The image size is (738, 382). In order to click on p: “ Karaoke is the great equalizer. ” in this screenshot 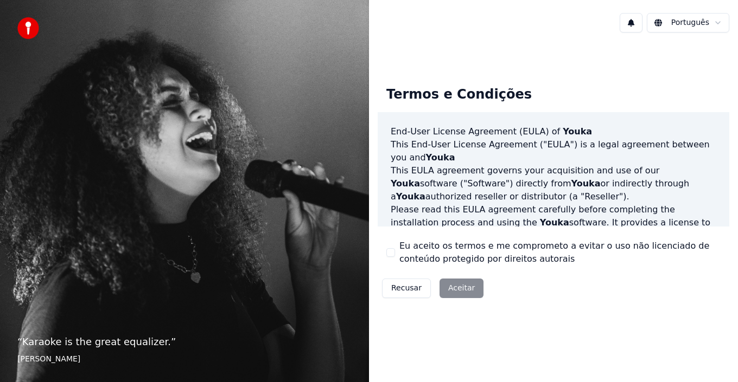, I will do `click(184, 342)`.